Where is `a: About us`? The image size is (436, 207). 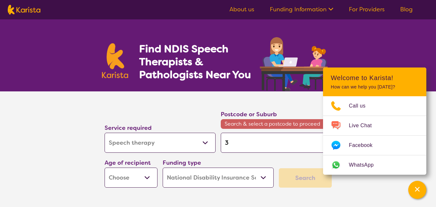 a: About us is located at coordinates (242, 9).